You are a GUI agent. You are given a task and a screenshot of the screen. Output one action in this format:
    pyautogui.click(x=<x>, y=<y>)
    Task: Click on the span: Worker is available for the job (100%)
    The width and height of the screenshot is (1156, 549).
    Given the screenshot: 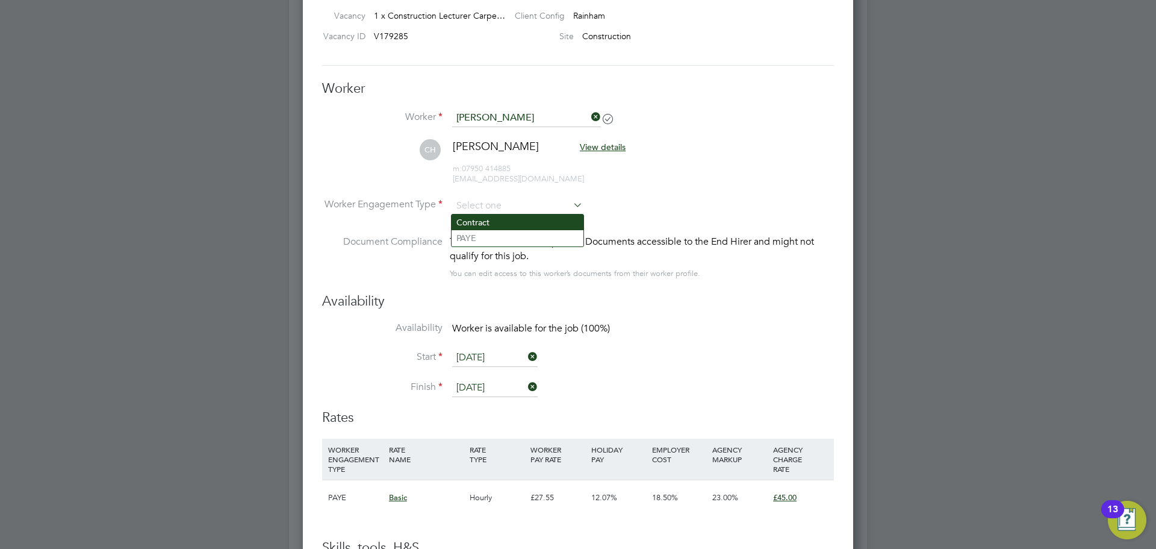 What is the action you would take?
    pyautogui.click(x=531, y=328)
    